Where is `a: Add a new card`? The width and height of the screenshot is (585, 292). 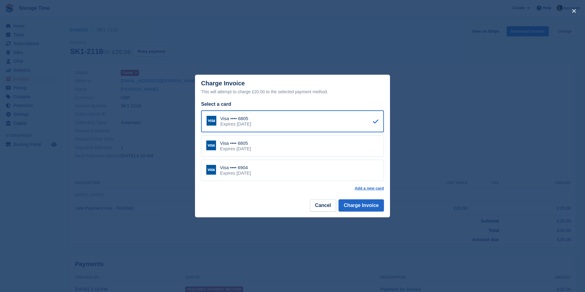
a: Add a new card is located at coordinates (369, 188).